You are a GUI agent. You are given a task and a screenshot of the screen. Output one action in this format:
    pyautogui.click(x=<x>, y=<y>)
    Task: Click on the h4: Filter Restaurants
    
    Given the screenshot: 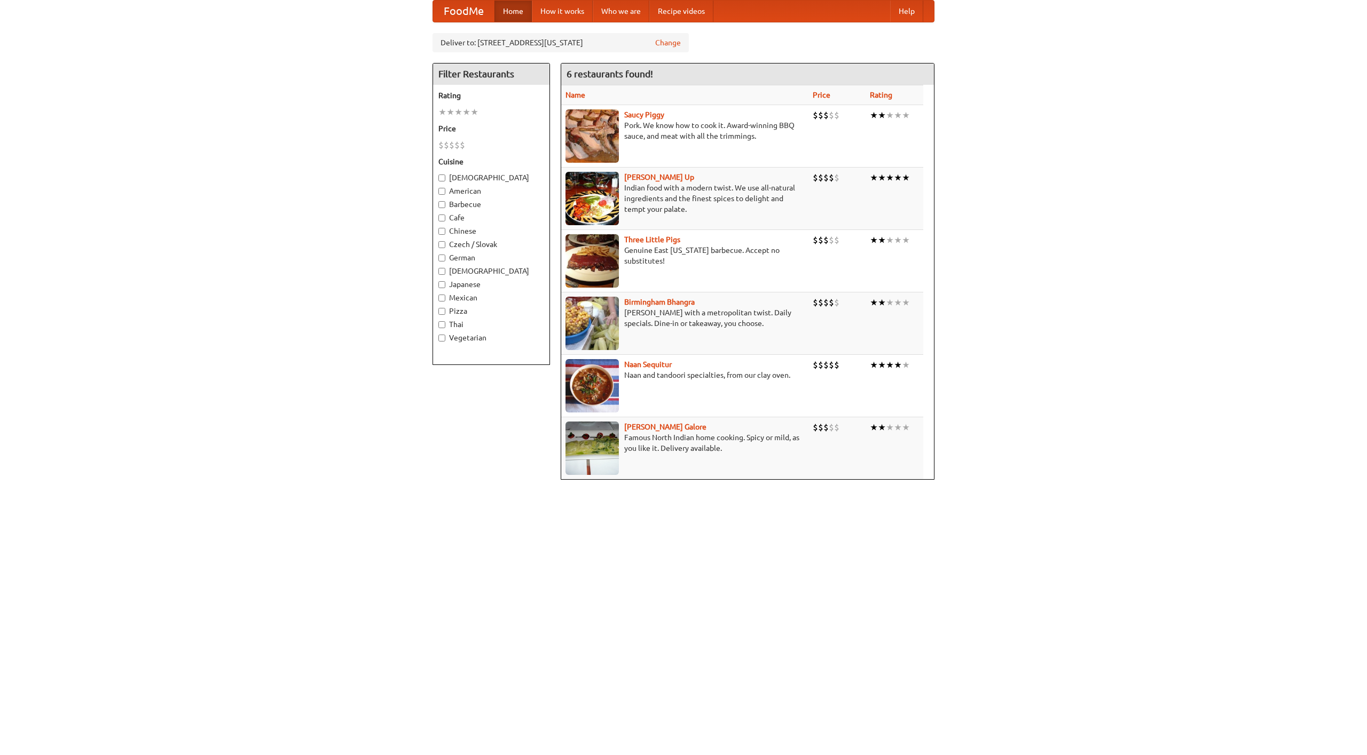 What is the action you would take?
    pyautogui.click(x=491, y=74)
    